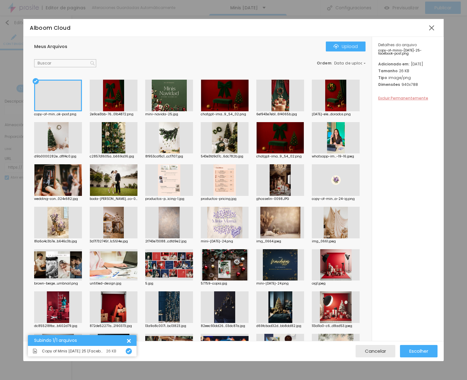 The width and height of the screenshot is (467, 380). Describe the element at coordinates (280, 242) in the screenshot. I see `div: img_0664.jpeg` at that location.